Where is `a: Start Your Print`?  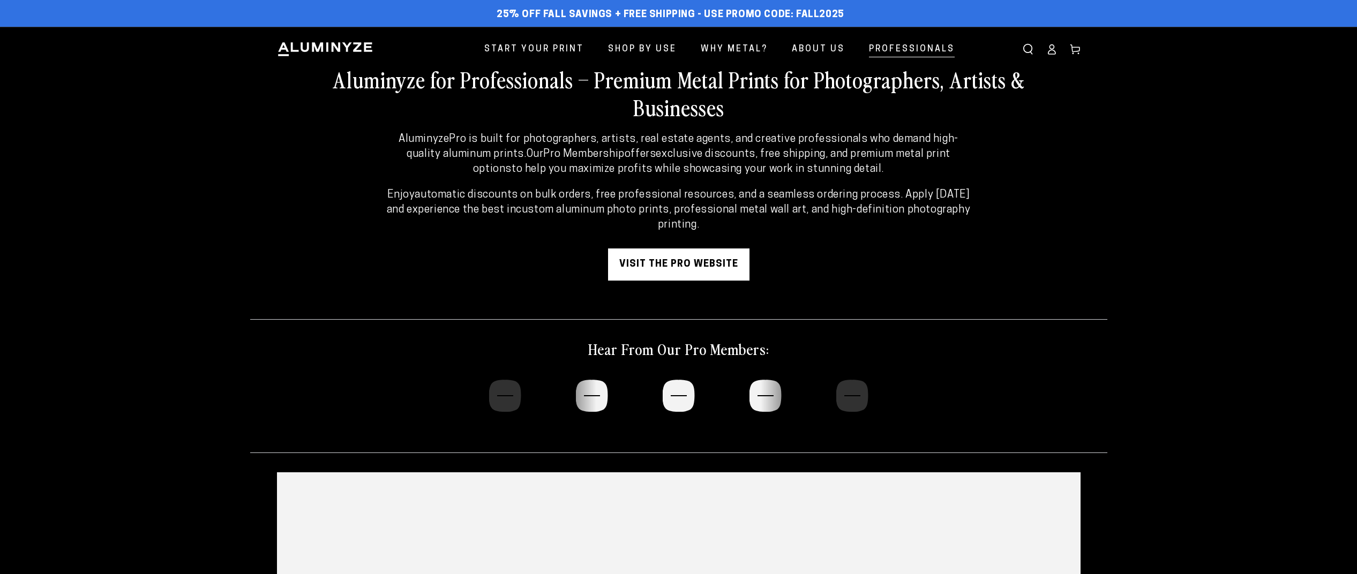 a: Start Your Print is located at coordinates (534, 49).